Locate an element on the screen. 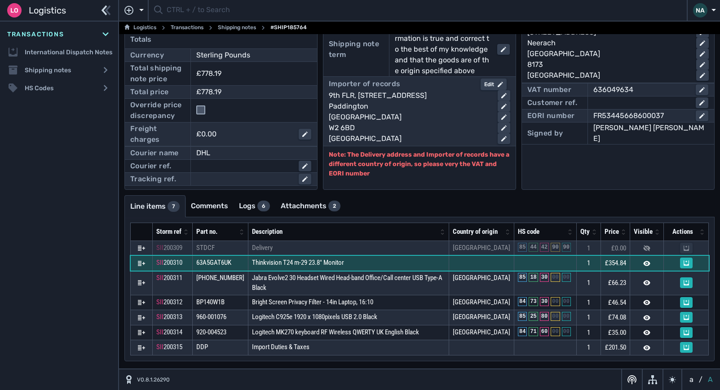  a: Logs6 is located at coordinates (254, 206).